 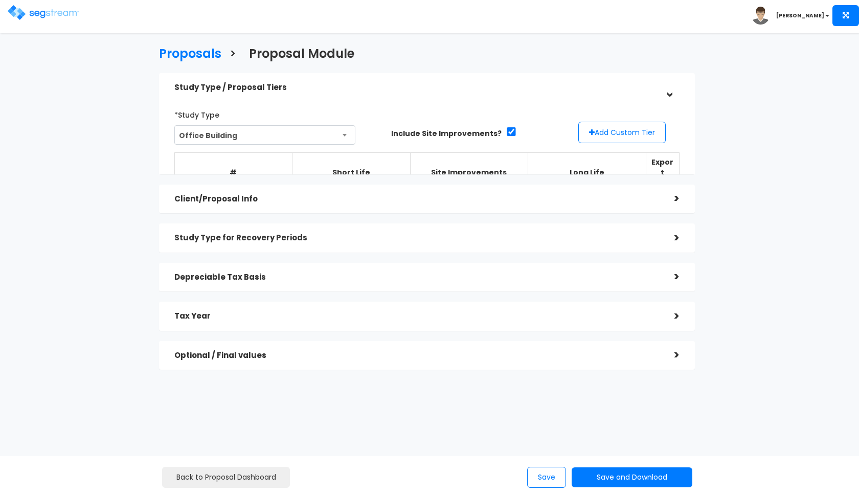 I want to click on a: Proposal Module, so click(x=298, y=52).